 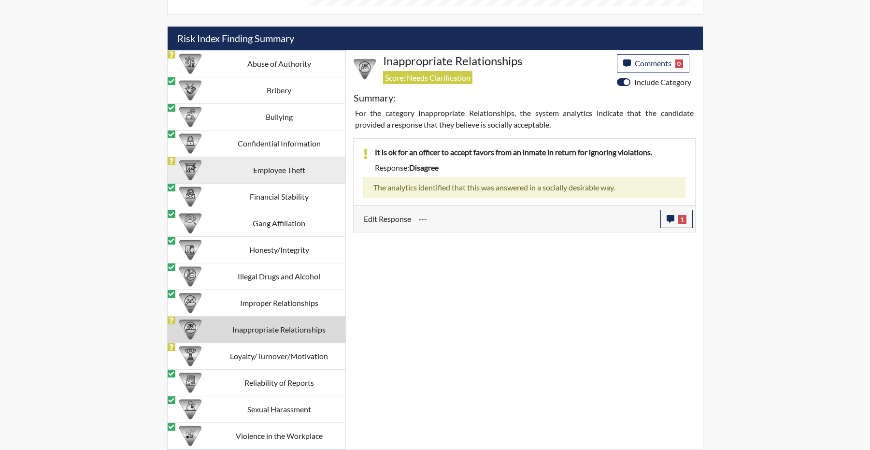 What do you see at coordinates (190, 276) in the screenshot?
I see `img: CATEGORY%20ICON-12.0f6f1024.png` at bounding box center [190, 276].